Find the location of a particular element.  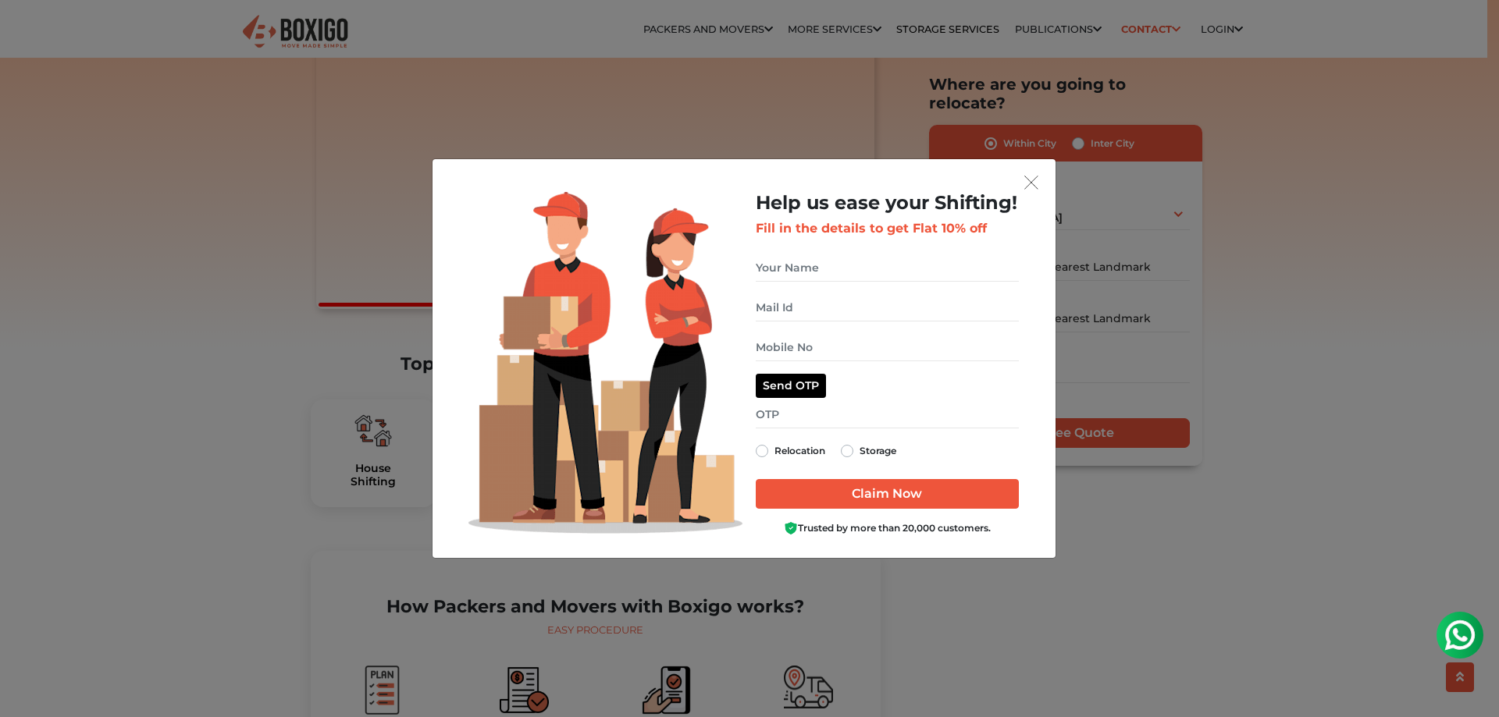

input: Mail Id is located at coordinates (887, 308).